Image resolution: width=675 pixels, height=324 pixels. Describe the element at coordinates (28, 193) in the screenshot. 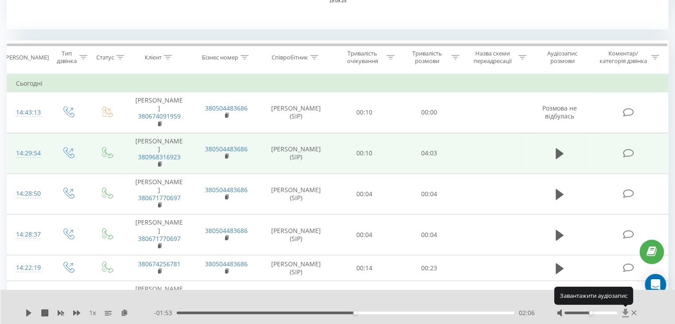

I see `div: 14:28:50` at that location.